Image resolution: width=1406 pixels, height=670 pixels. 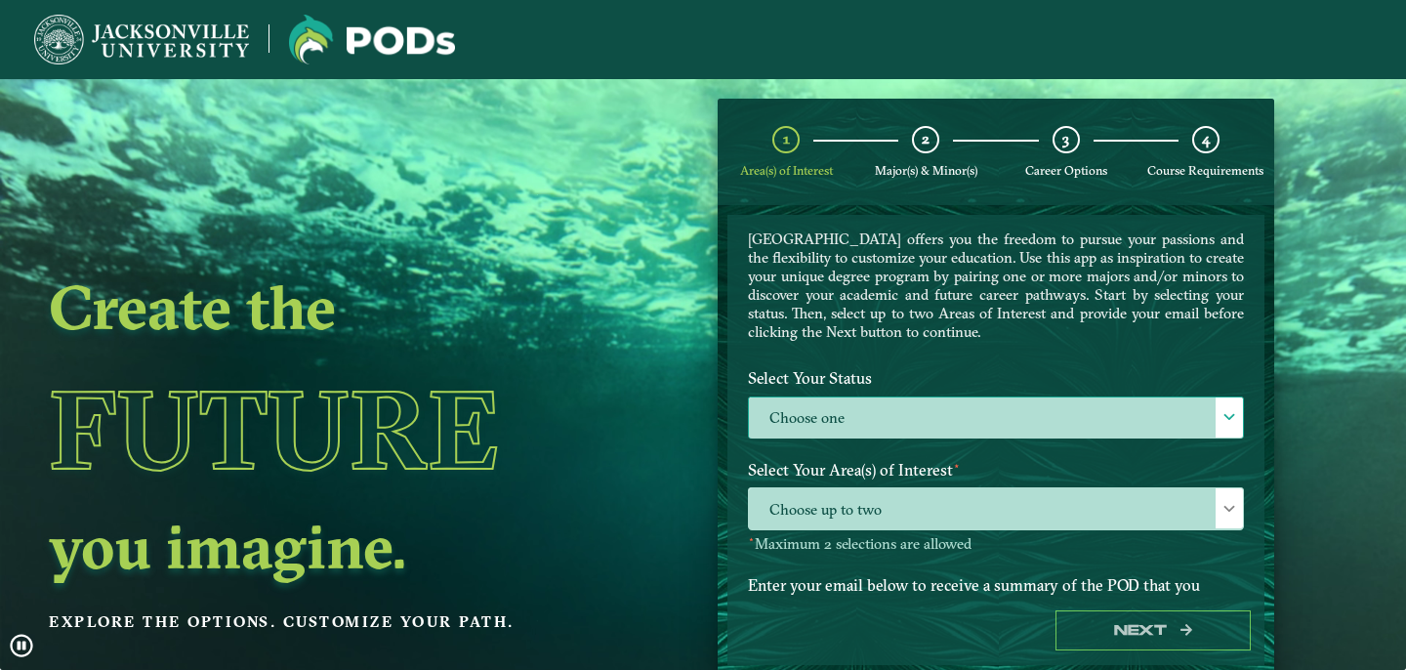 What do you see at coordinates (316, 546) in the screenshot?
I see `h2: you imagine.` at bounding box center [316, 546].